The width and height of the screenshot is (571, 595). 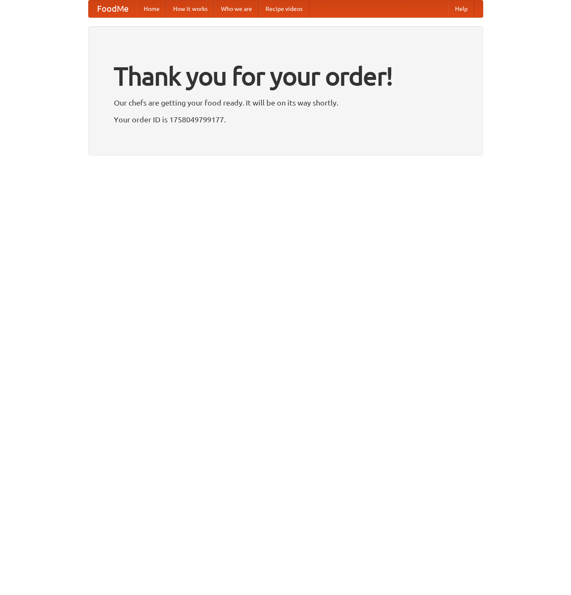 I want to click on a: Help, so click(x=461, y=9).